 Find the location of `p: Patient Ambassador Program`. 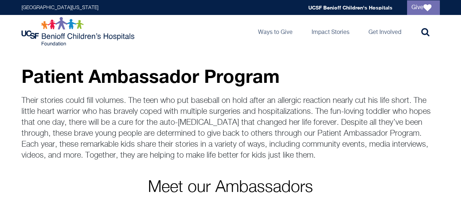

p: Patient Ambassador Program is located at coordinates (231, 76).